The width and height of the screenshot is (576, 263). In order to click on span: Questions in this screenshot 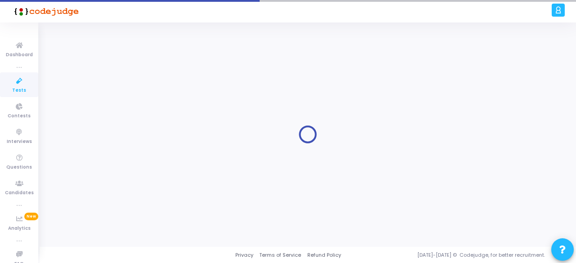, I will do `click(19, 167)`.